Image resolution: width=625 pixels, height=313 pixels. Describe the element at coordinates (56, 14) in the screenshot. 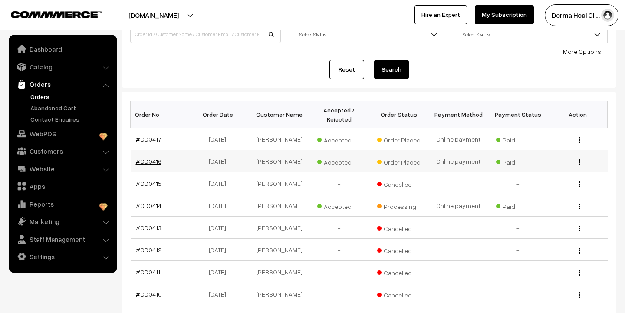

I see `img: COMMMERCE` at that location.